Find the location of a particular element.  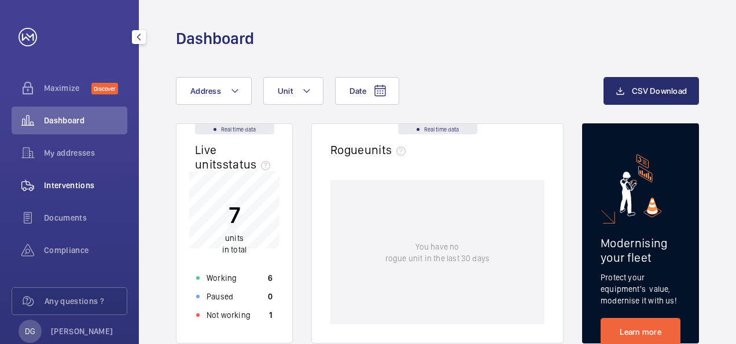

button: CSV Download is located at coordinates (651, 91).